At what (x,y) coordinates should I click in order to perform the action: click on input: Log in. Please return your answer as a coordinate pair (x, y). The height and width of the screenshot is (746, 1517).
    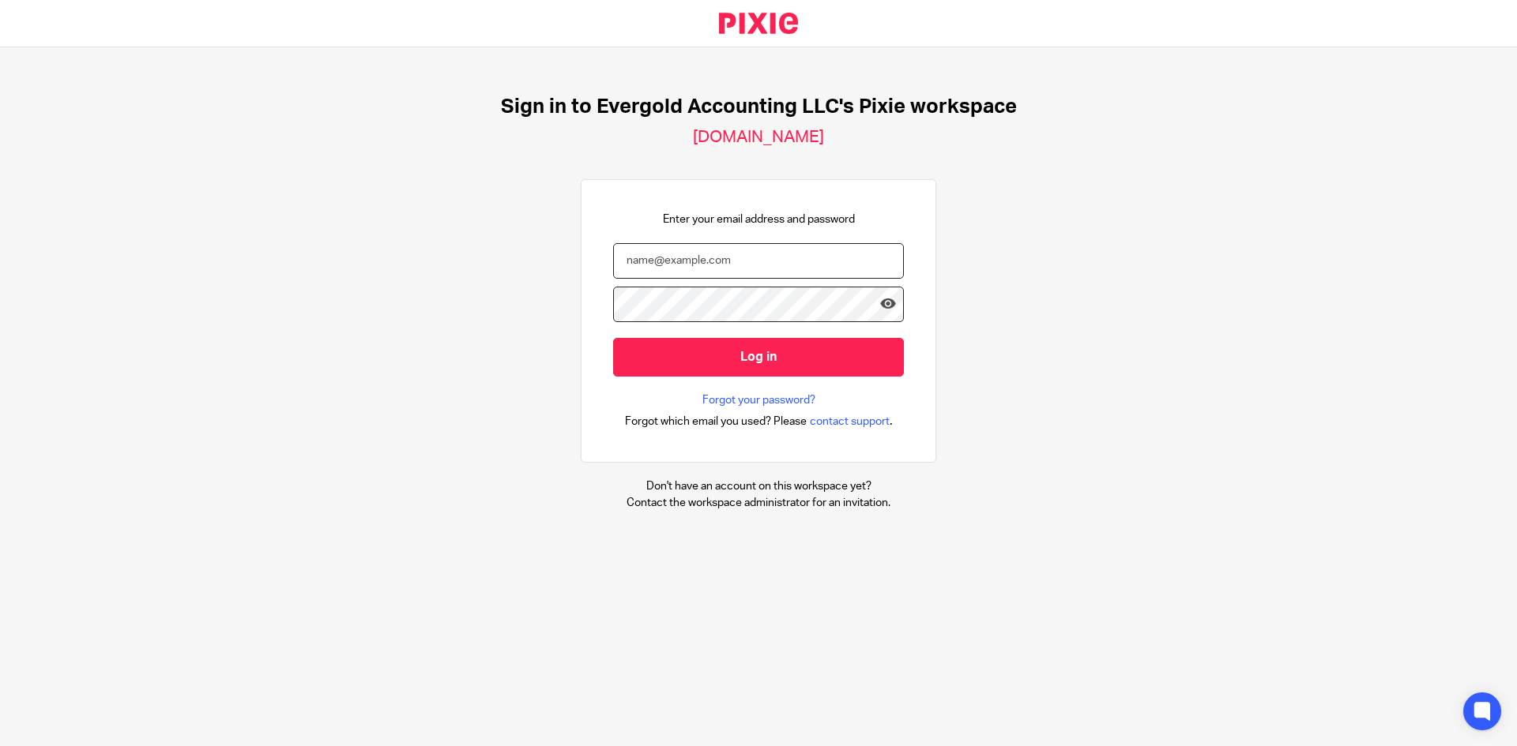
    Looking at the image, I should click on (758, 357).